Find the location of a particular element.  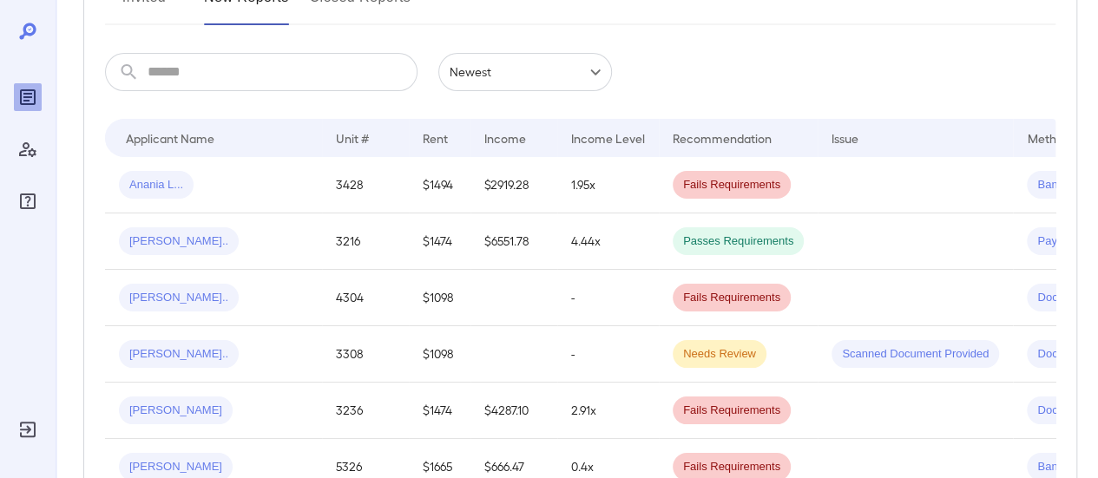

td: 4.44x is located at coordinates (608, 241).